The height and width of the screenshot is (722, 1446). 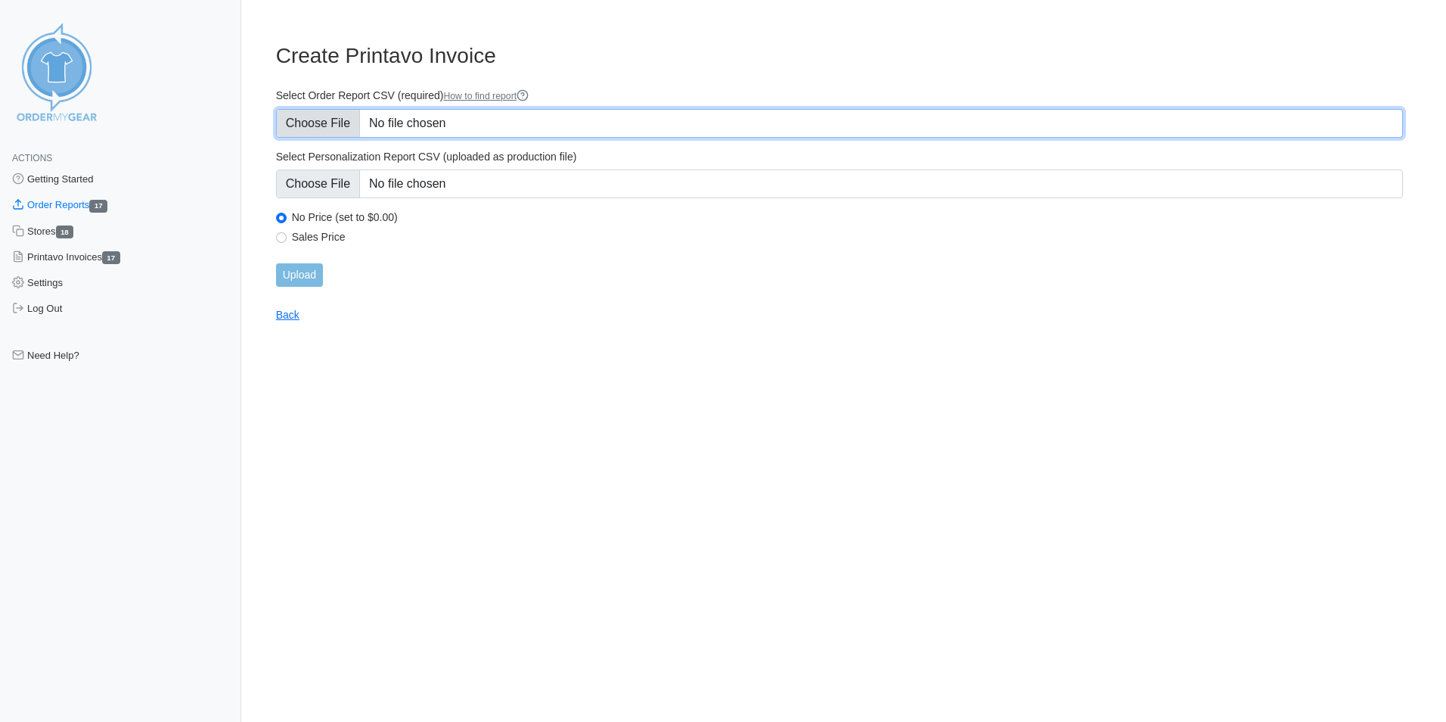 I want to click on a: Back, so click(x=287, y=315).